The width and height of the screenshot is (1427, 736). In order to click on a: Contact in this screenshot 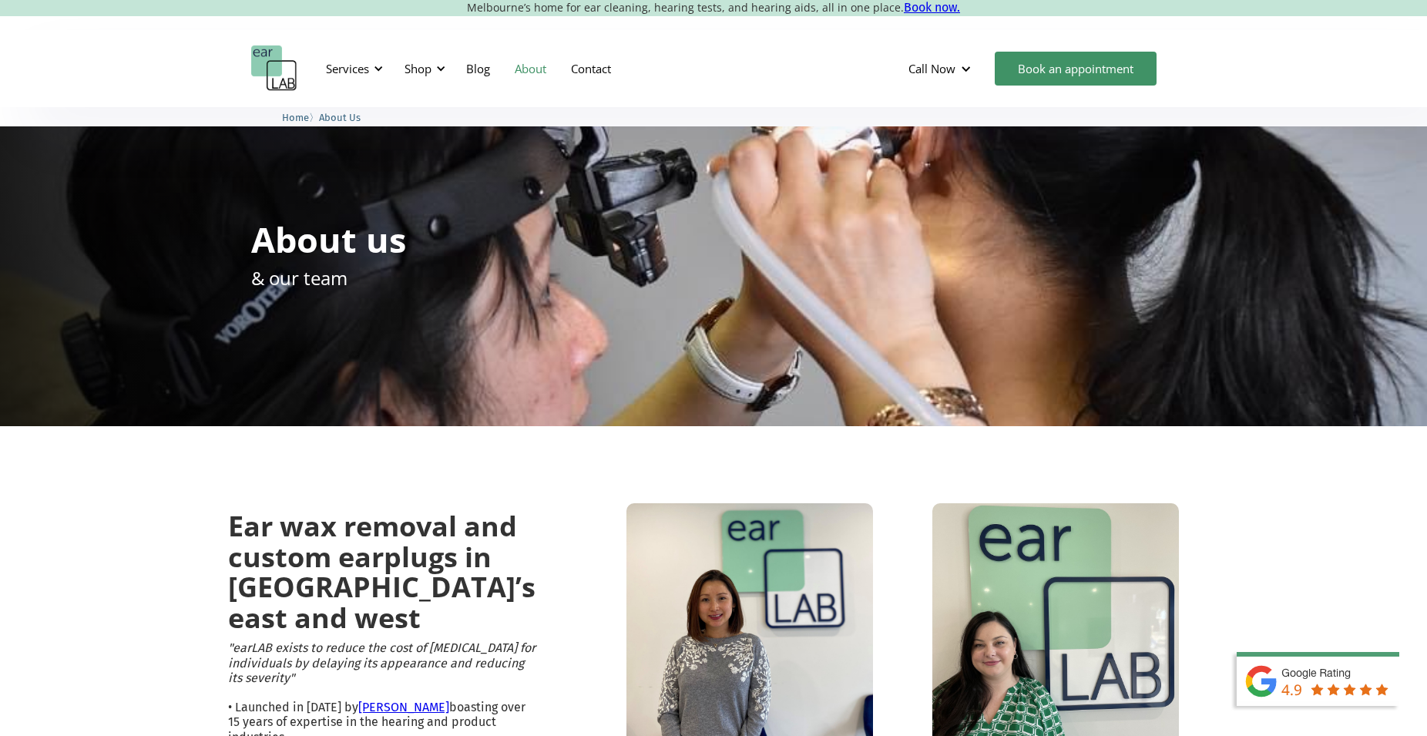, I will do `click(591, 69)`.